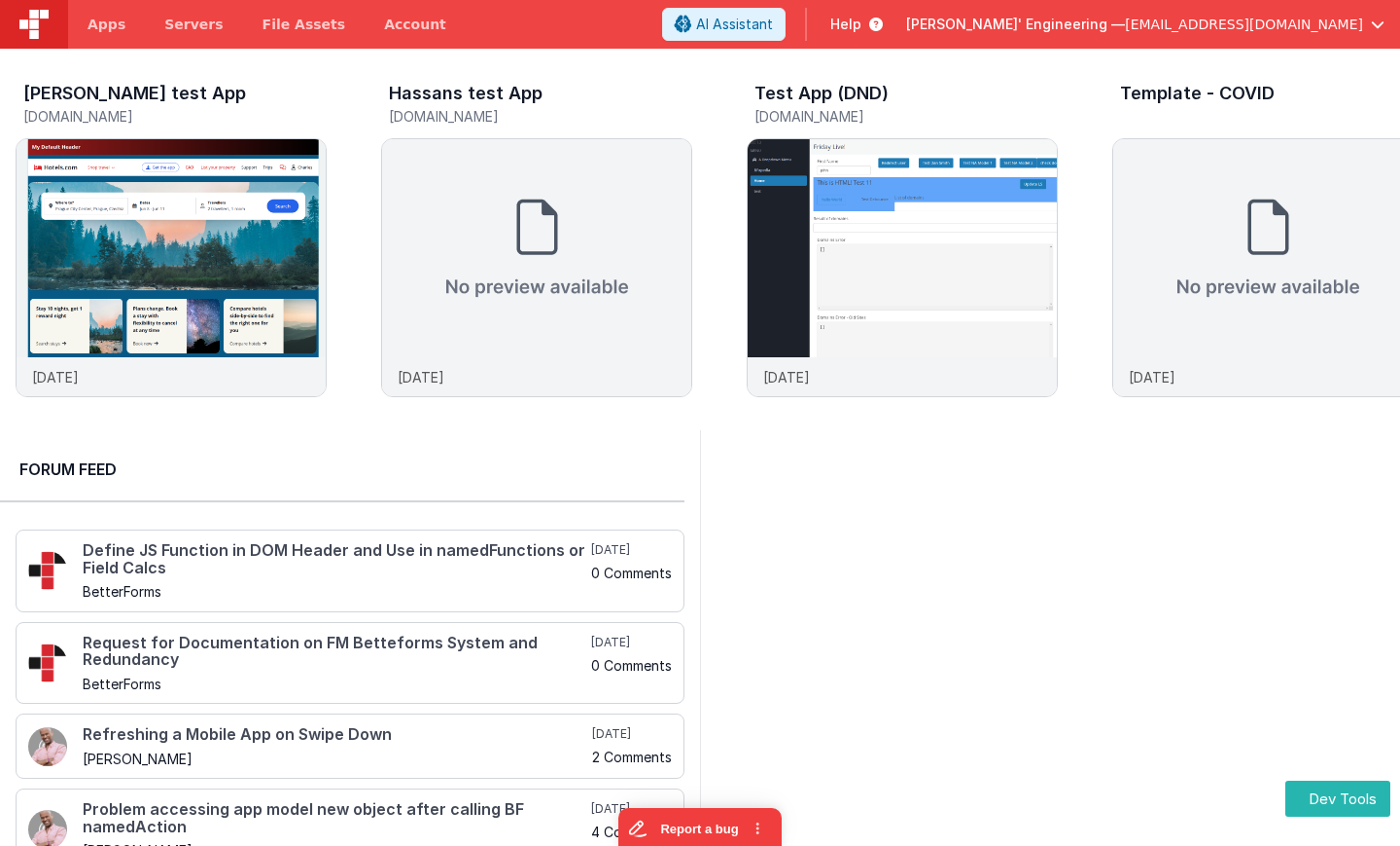 The width and height of the screenshot is (1400, 846). I want to click on button: AI Assistant, so click(724, 25).